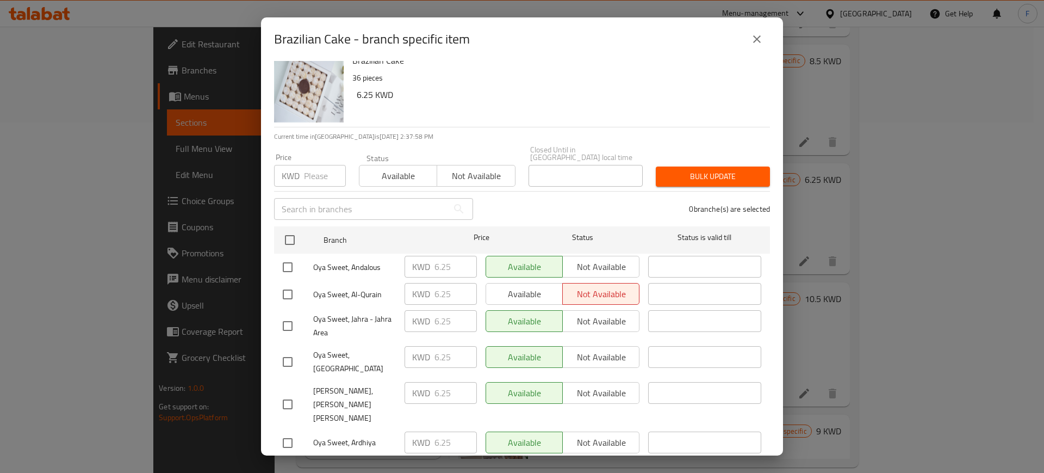 This screenshot has height=473, width=1044. Describe the element at coordinates (729, 209) in the screenshot. I see `p: 0 branche(s) are selected` at that location.